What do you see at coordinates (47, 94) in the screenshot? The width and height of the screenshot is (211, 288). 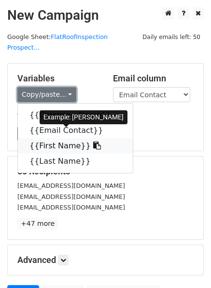 I see `a: Copy/paste...` at bounding box center [47, 94].